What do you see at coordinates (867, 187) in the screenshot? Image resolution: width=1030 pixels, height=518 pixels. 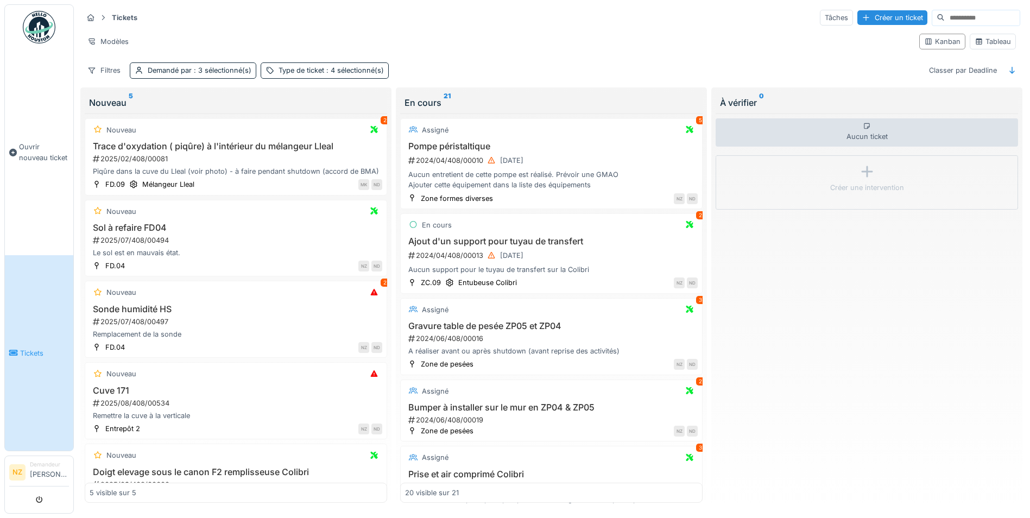 I see `div: Créer une intervention` at bounding box center [867, 187].